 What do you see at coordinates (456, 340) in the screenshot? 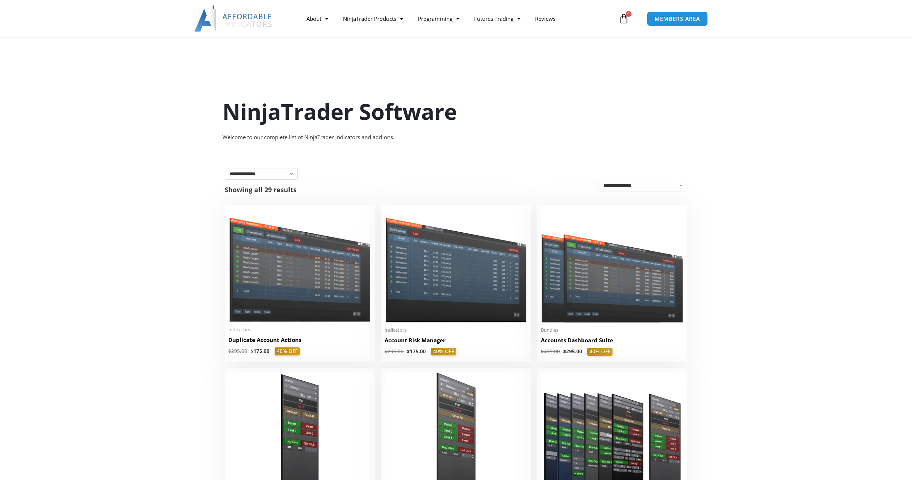
I see `h2: Account Risk Manager` at bounding box center [456, 340].